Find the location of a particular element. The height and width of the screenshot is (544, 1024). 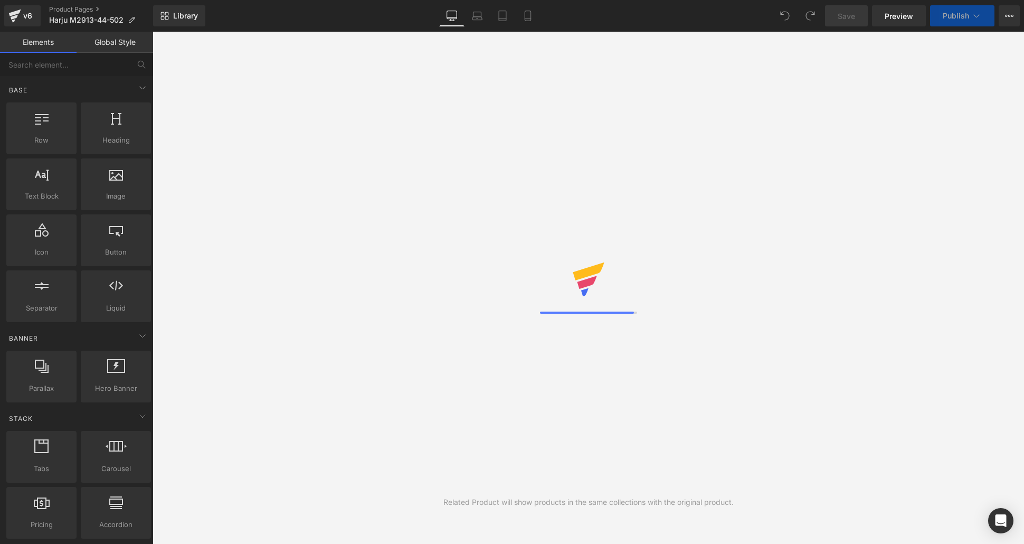

span: Stack is located at coordinates (21, 418).